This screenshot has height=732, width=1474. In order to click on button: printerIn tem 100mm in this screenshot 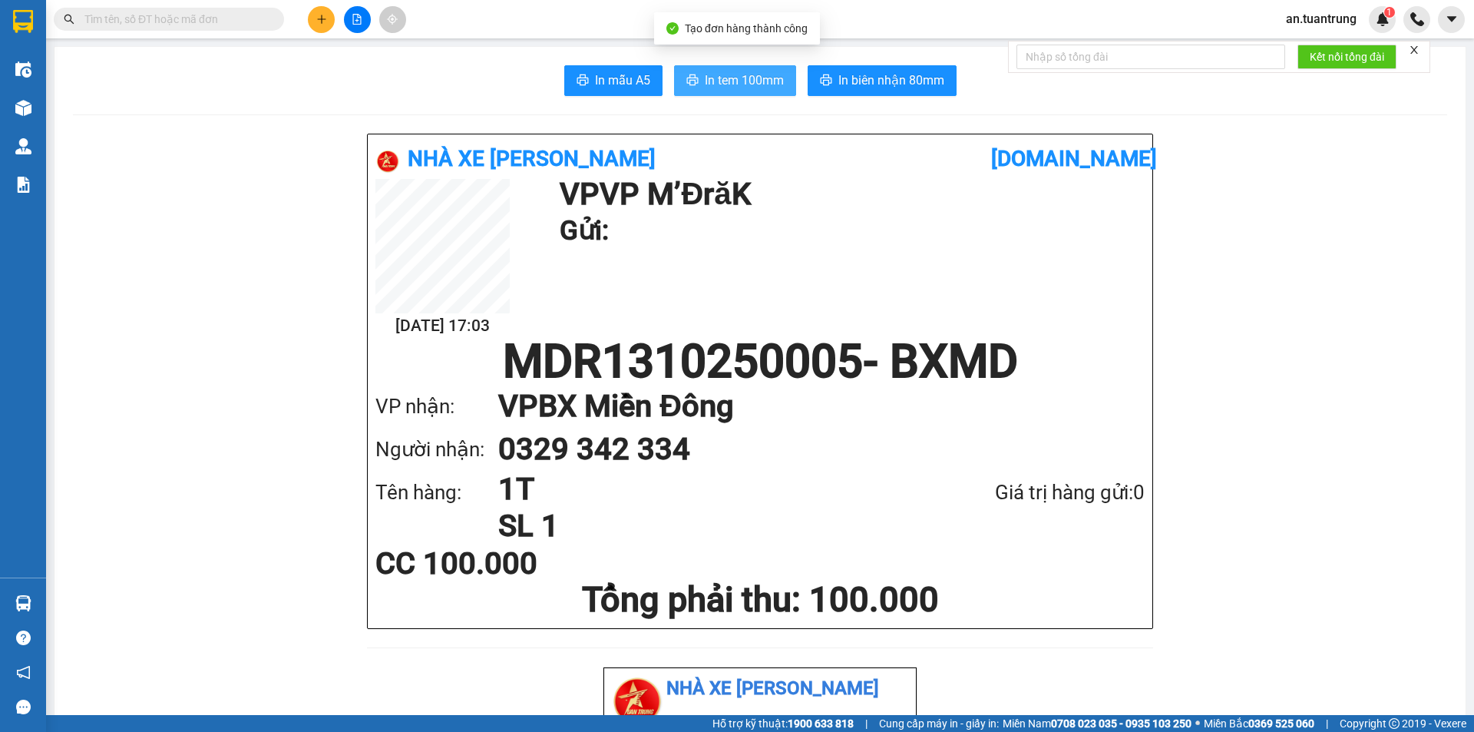, I will do `click(735, 81)`.